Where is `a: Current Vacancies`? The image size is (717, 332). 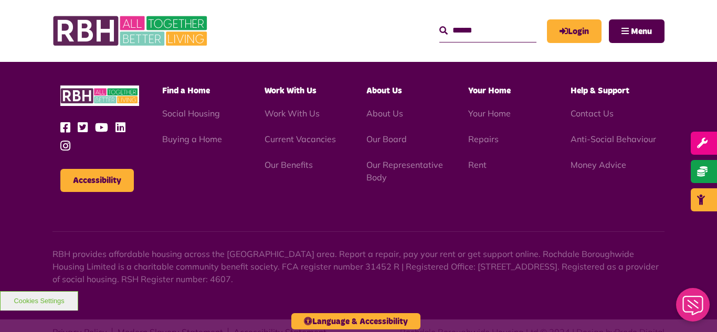 a: Current Vacancies is located at coordinates (300, 139).